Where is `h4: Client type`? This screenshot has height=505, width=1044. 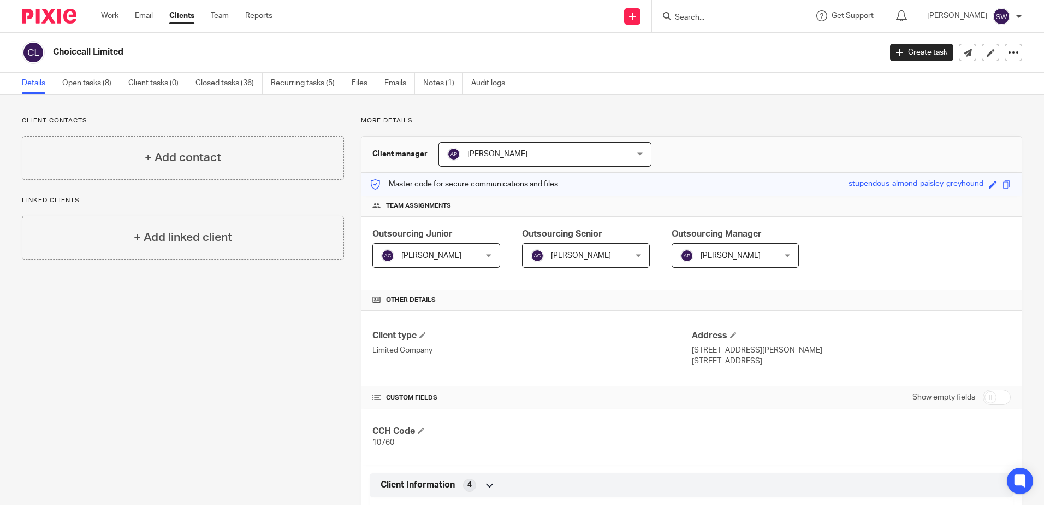
h4: Client type is located at coordinates (532, 335).